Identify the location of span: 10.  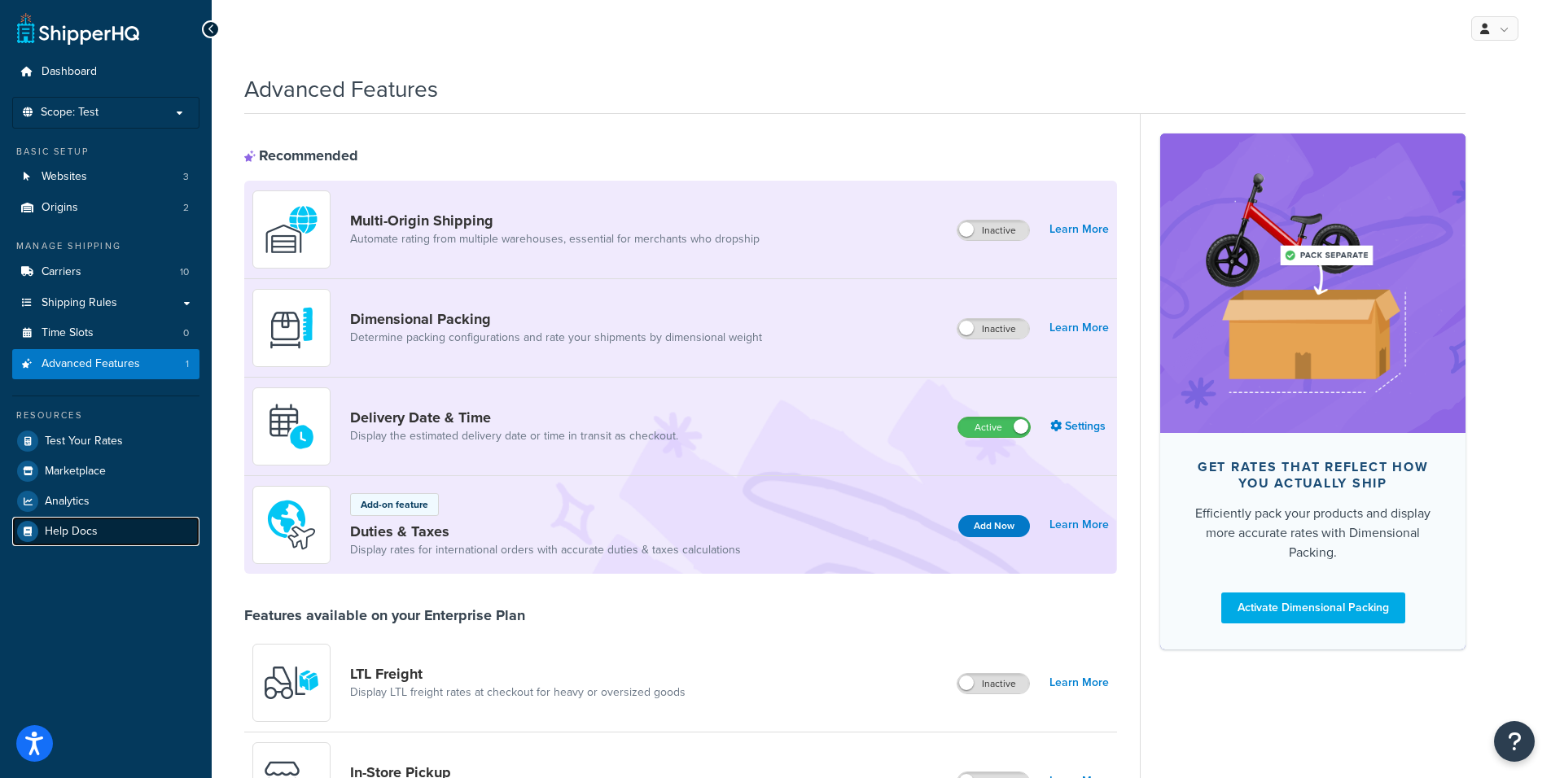
(184, 272).